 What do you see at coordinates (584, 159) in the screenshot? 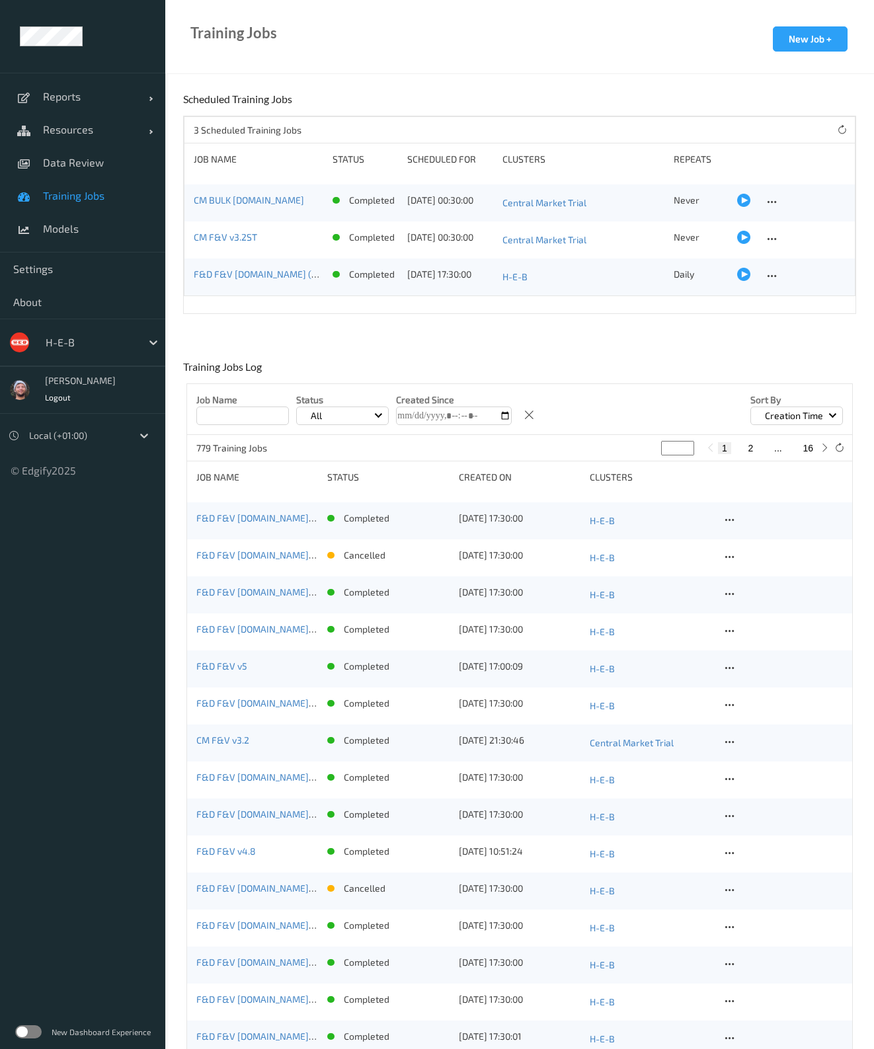
I see `div: Clusters` at bounding box center [584, 159].